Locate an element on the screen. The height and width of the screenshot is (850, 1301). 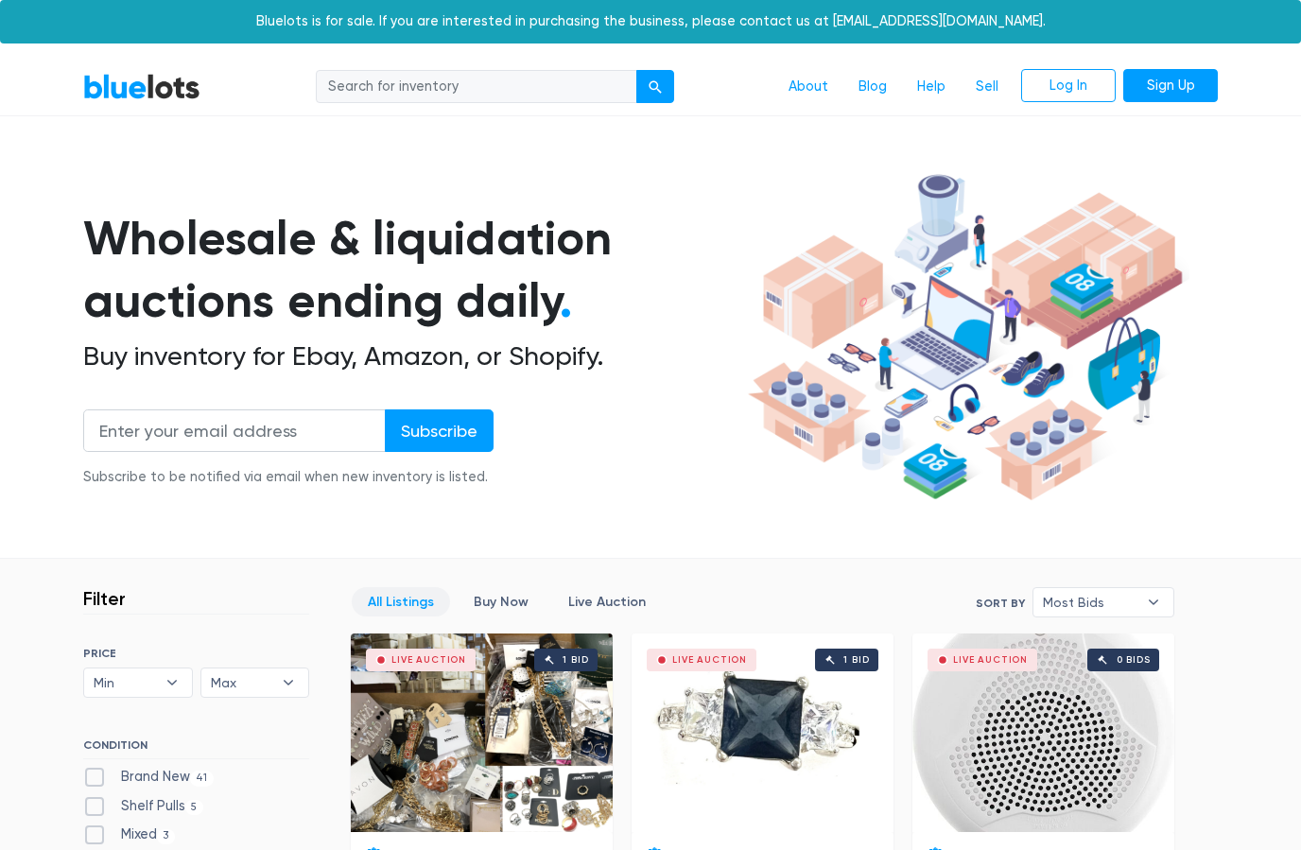
img: hero-ee84e7d0318cb26816c560f6b4441b76977f77a177738b4e94f68c95b2b83dbb.png is located at coordinates (965, 337).